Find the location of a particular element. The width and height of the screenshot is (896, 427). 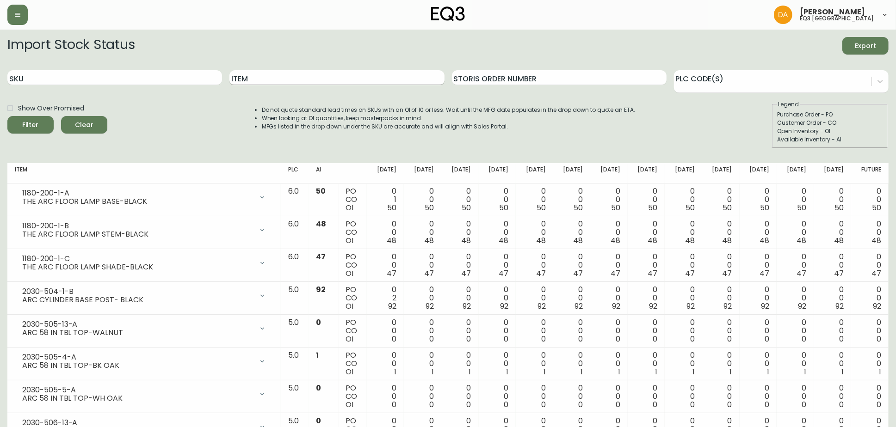

div: 2030-505-13-A is located at coordinates (137, 325).